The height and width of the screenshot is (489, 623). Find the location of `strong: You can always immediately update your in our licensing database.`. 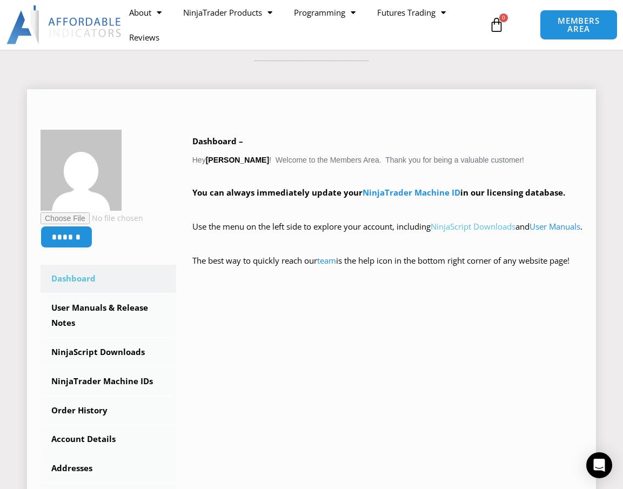

strong: You can always immediately update your in our licensing database. is located at coordinates (379, 192).